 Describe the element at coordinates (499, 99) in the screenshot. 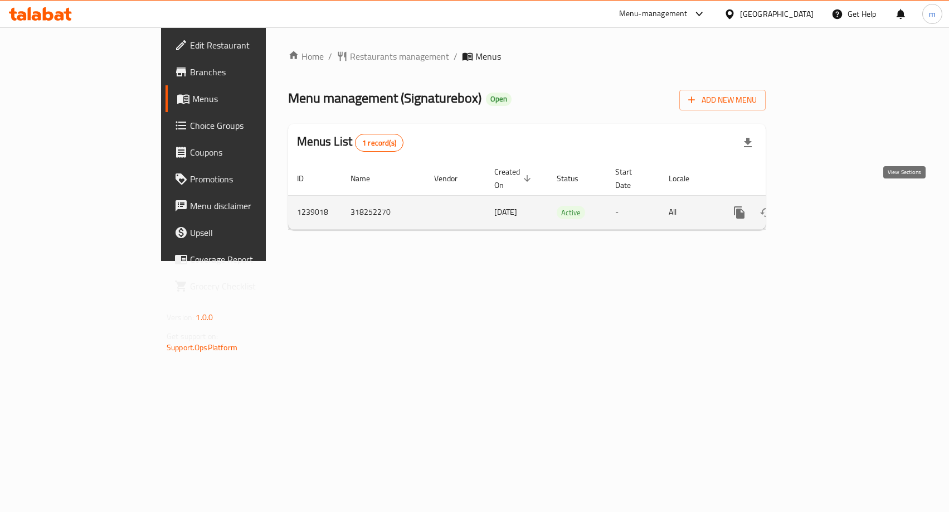

I see `span: Open` at that location.